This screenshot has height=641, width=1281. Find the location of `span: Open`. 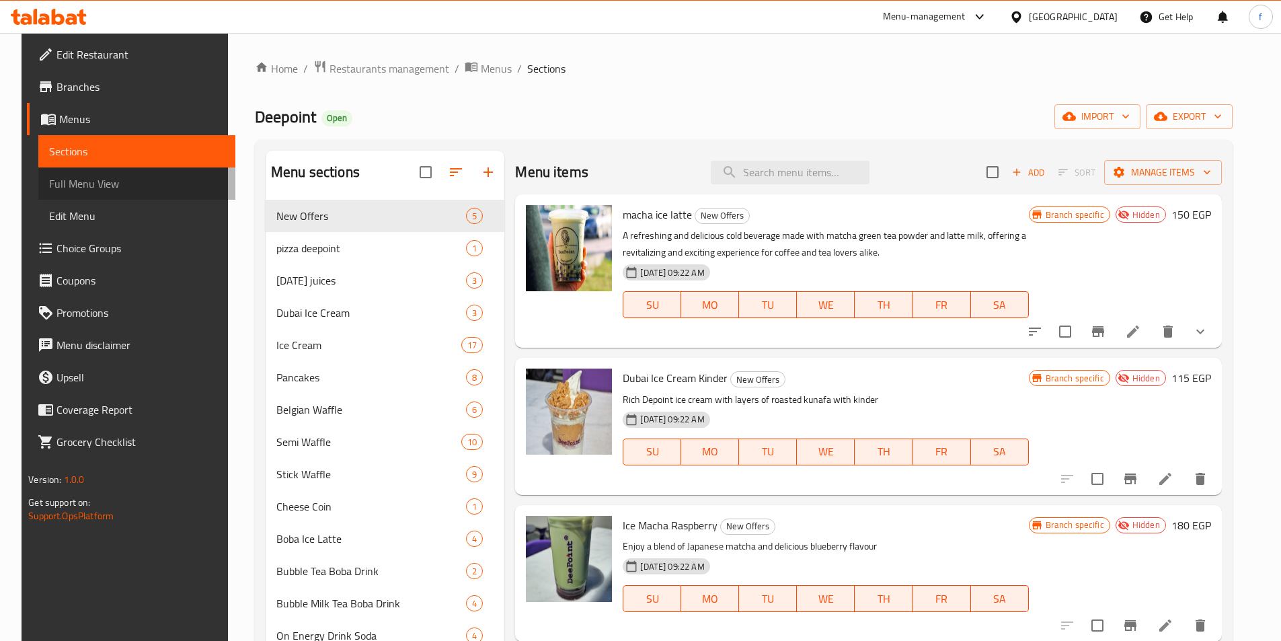

span: Open is located at coordinates (337, 118).